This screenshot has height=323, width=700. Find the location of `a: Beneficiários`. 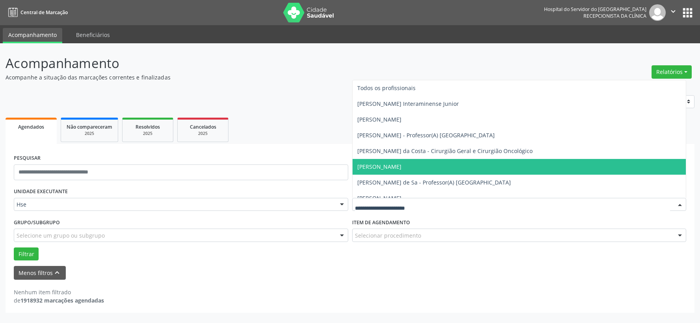

a: Beneficiários is located at coordinates (93, 35).